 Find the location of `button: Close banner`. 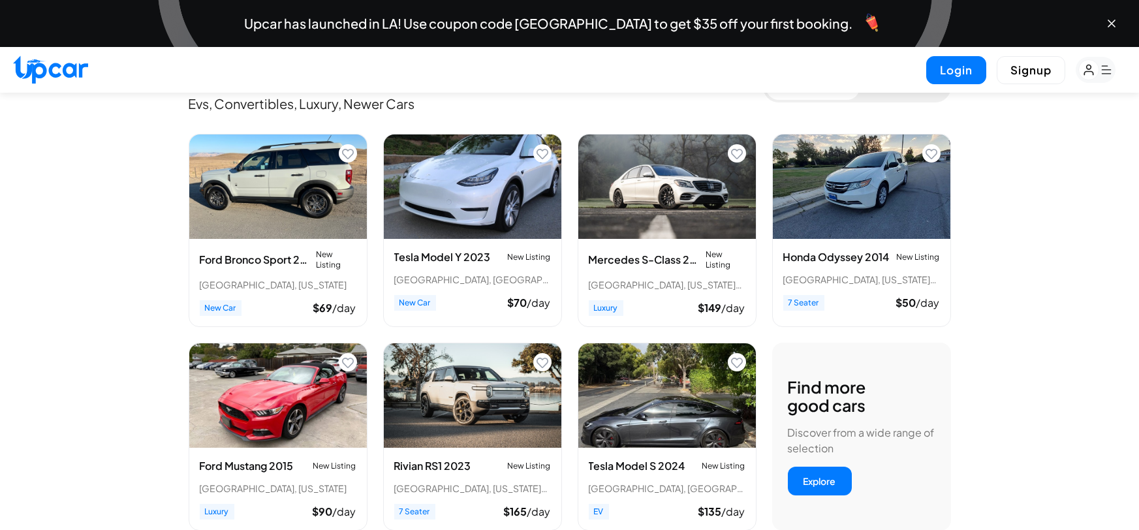

button: Close banner is located at coordinates (1111, 23).